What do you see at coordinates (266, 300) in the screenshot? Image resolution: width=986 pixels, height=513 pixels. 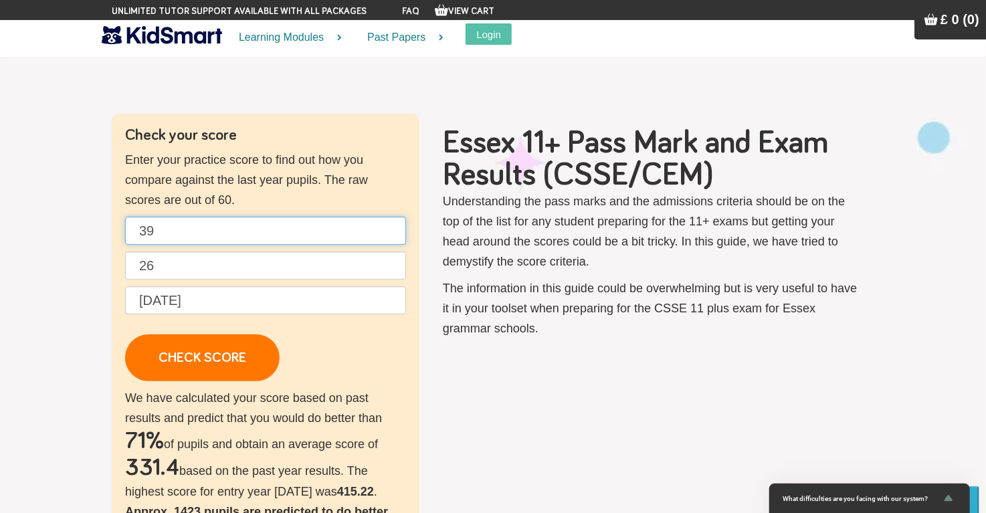 I see `input: Date of birth (d/m/y) e.g. 27/12/2007` at bounding box center [266, 300].